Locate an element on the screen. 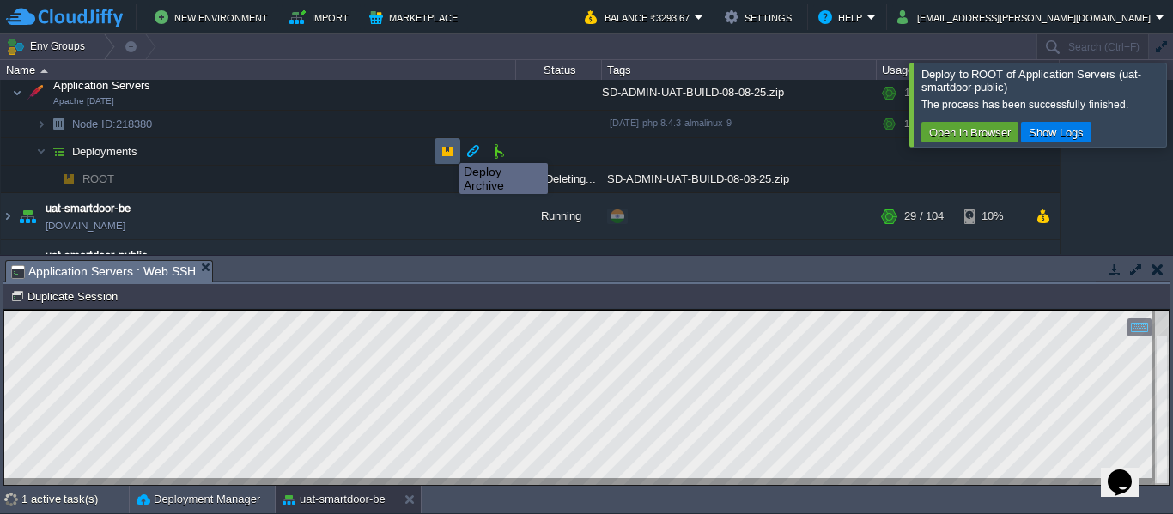 This screenshot has width=1173, height=514. div: 11% is located at coordinates (992, 264).